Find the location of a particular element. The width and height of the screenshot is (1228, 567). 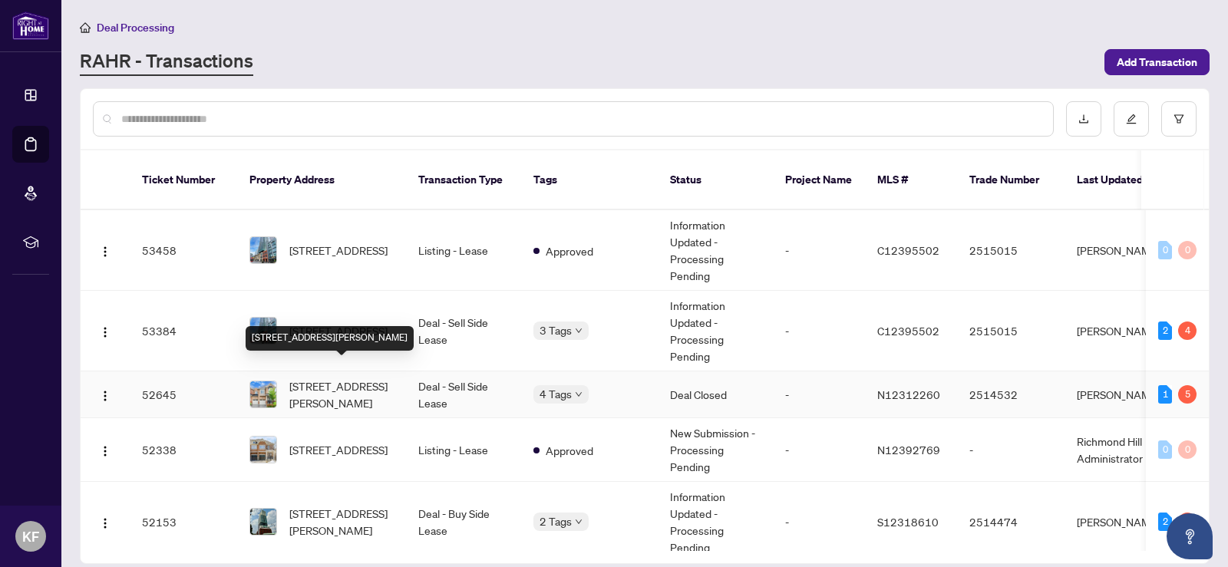

span: edit is located at coordinates (1131, 119).